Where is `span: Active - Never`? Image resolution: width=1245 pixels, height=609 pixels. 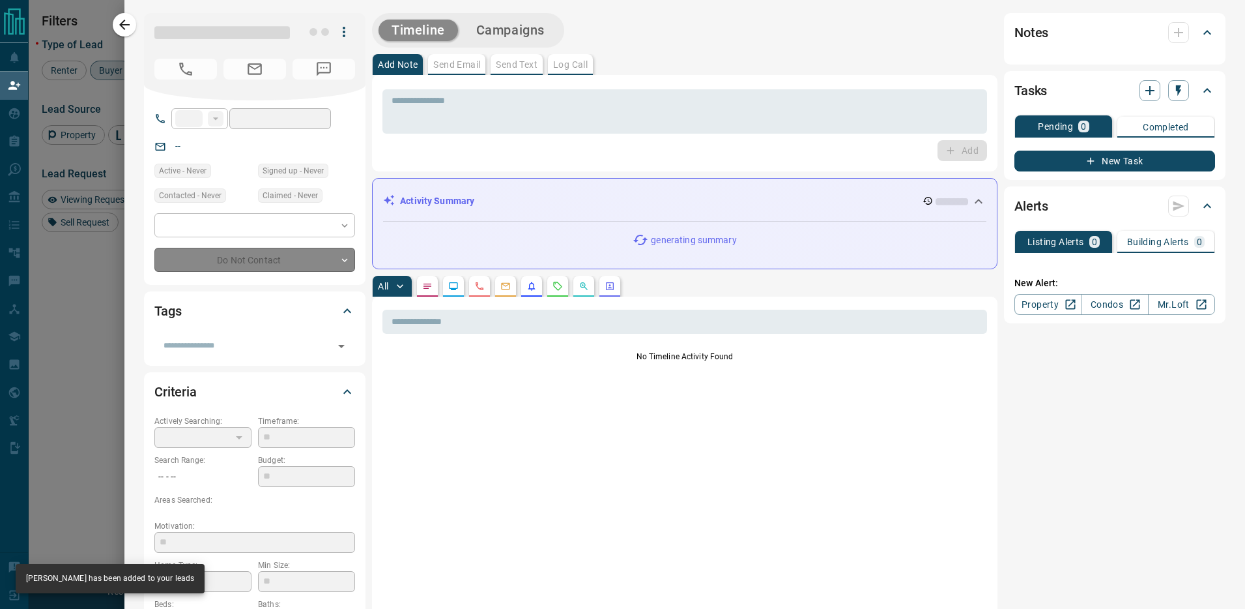
span: Active - Never is located at coordinates (182, 171).